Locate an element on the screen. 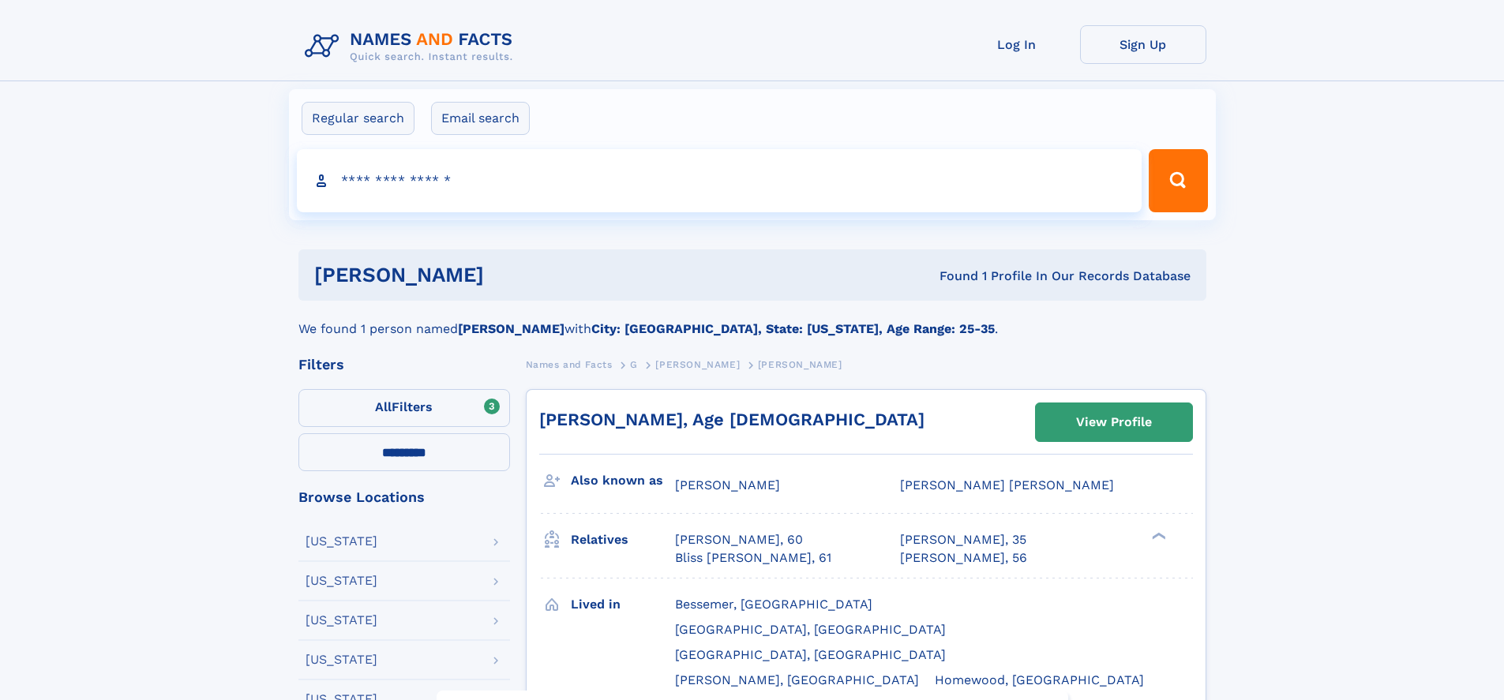 The width and height of the screenshot is (1504, 700). h3: Lived in is located at coordinates (623, 605).